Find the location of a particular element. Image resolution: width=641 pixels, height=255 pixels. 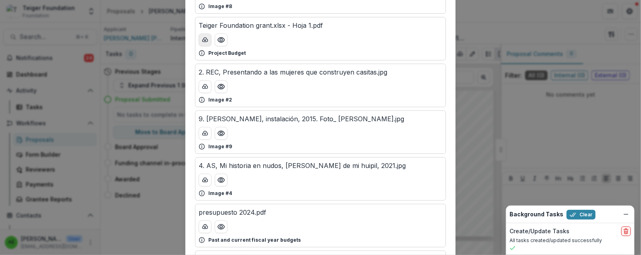

p: Image #4 is located at coordinates (220, 193).